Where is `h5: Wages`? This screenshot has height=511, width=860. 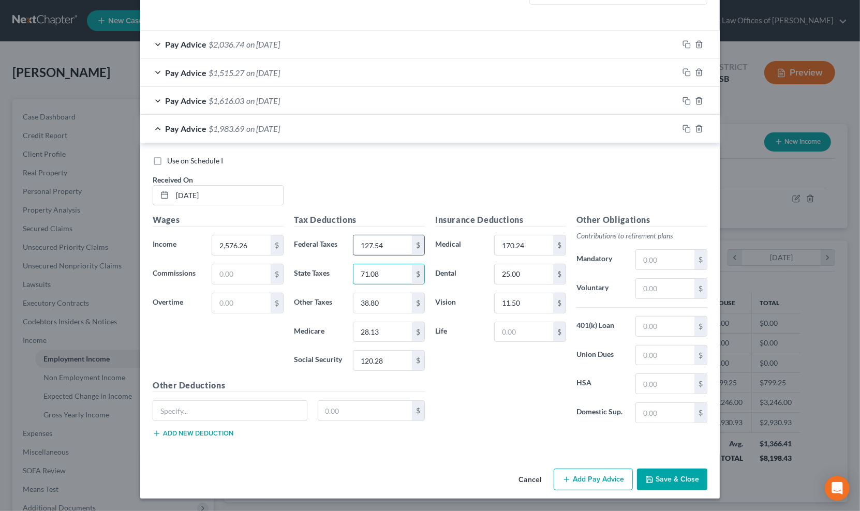 h5: Wages is located at coordinates (218, 220).